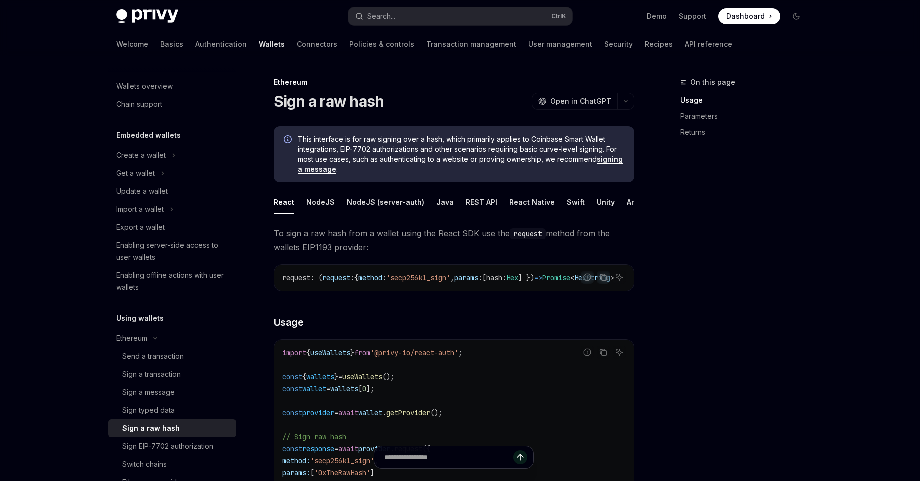 The height and width of the screenshot is (481, 920). Describe the element at coordinates (454, 240) in the screenshot. I see `span: To sign a raw hash from a wallet using the React SDK use the method from the wallets EIP1193 prov...` at that location.